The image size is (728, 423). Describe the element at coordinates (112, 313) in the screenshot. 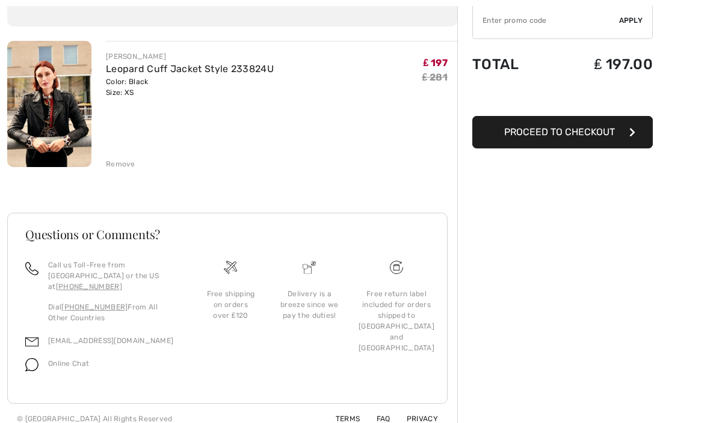

I see `p: Dial From All Other Countries` at that location.